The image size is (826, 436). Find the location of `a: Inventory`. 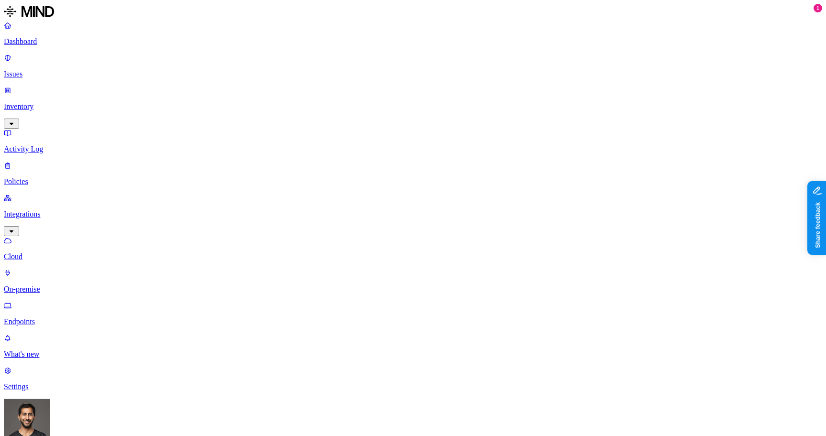

a: Inventory is located at coordinates (413, 107).